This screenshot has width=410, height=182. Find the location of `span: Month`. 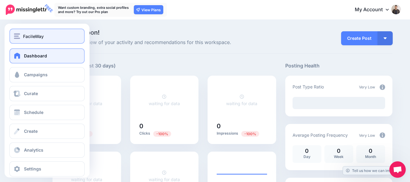

span: Month is located at coordinates (371, 156).